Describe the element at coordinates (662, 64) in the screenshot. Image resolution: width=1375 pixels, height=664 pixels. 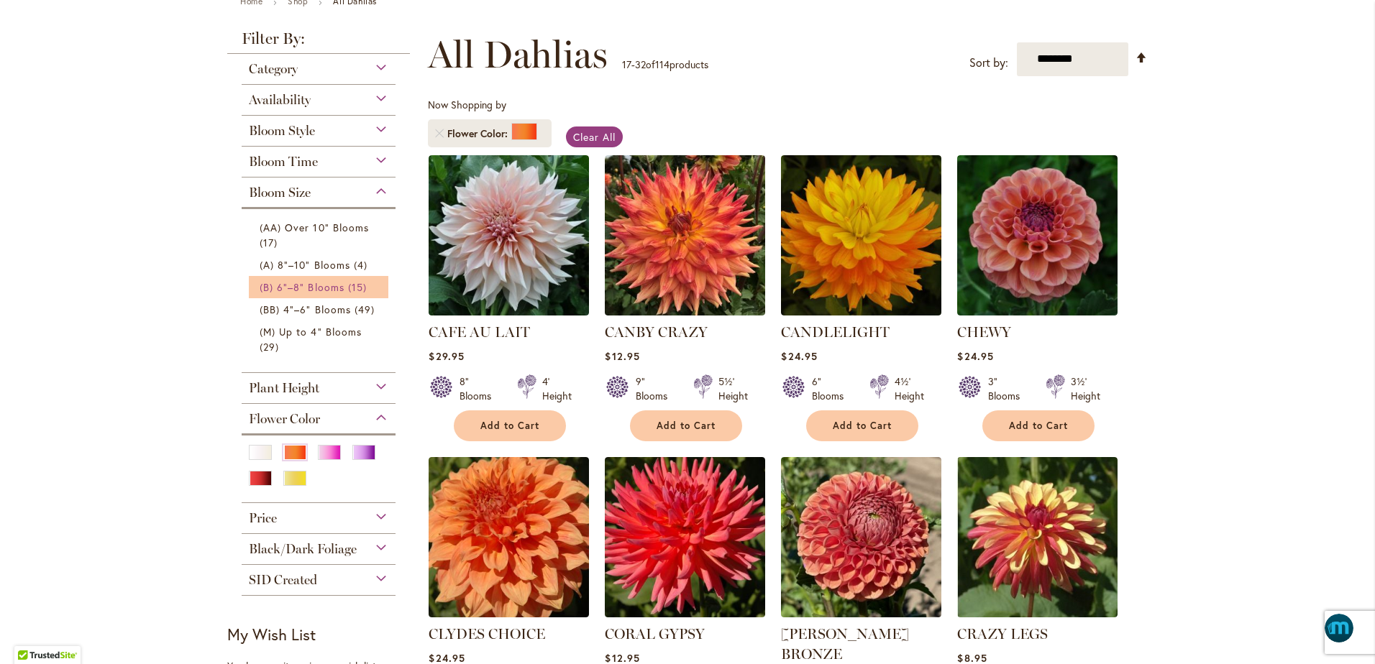
I see `span: 114` at that location.